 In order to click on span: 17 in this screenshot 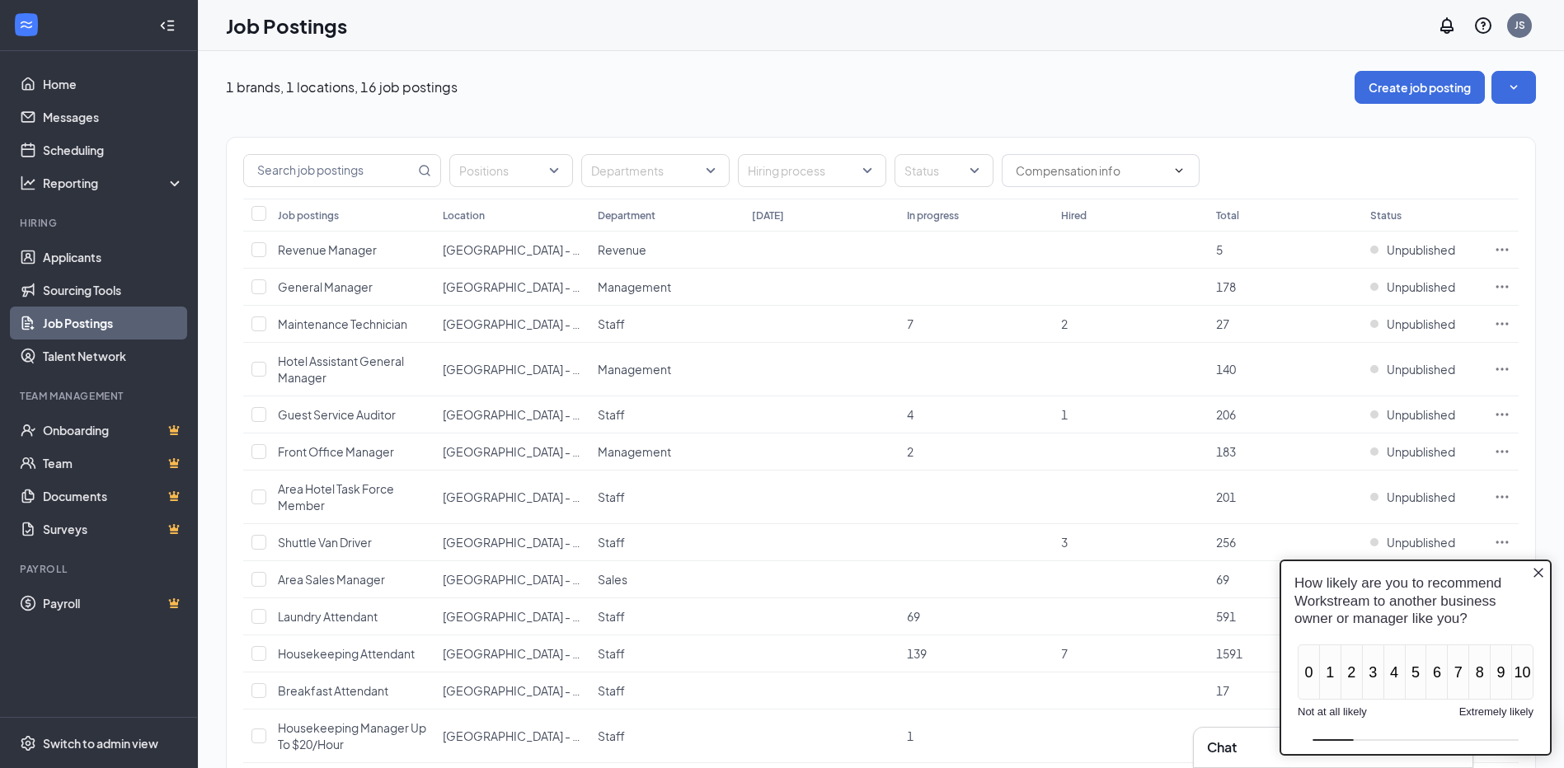, I will do `click(1222, 691)`.